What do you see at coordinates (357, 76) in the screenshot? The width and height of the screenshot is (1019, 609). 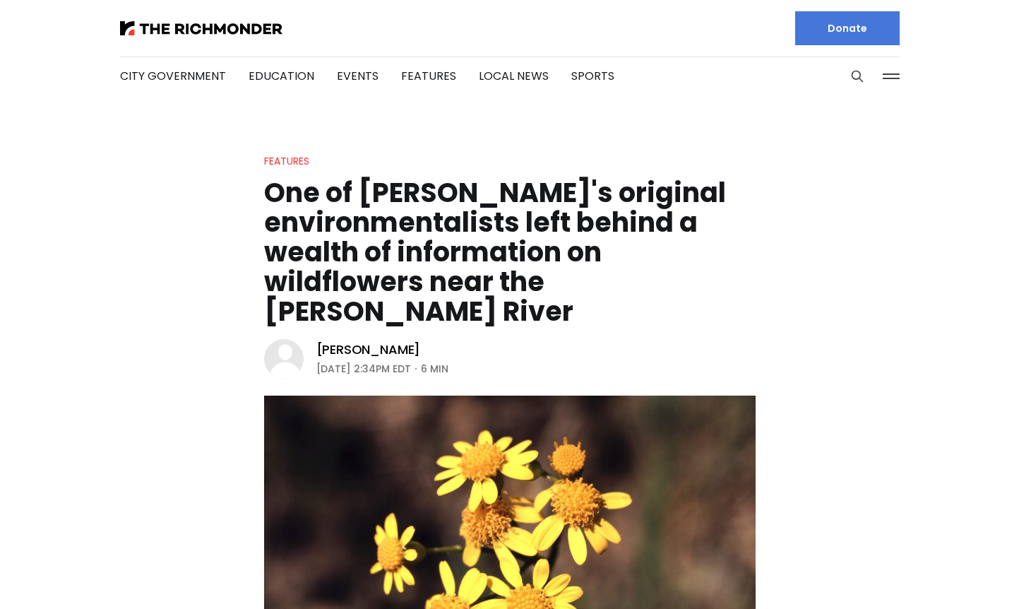 I see `a: Events` at bounding box center [357, 76].